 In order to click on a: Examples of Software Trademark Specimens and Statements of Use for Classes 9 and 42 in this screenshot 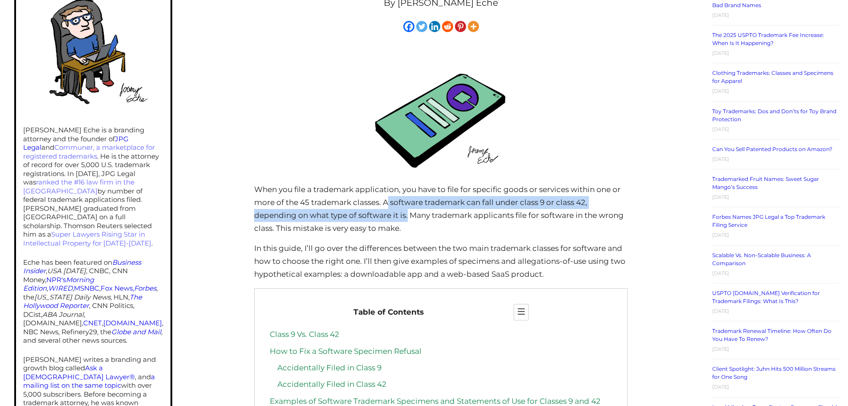, I will do `click(435, 401)`.